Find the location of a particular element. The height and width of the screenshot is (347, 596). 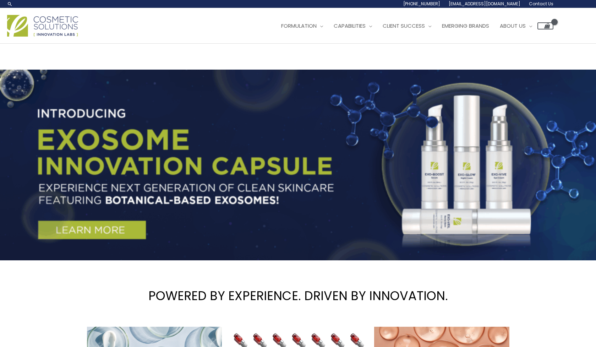

a: Emerging Brands is located at coordinates (465, 26).